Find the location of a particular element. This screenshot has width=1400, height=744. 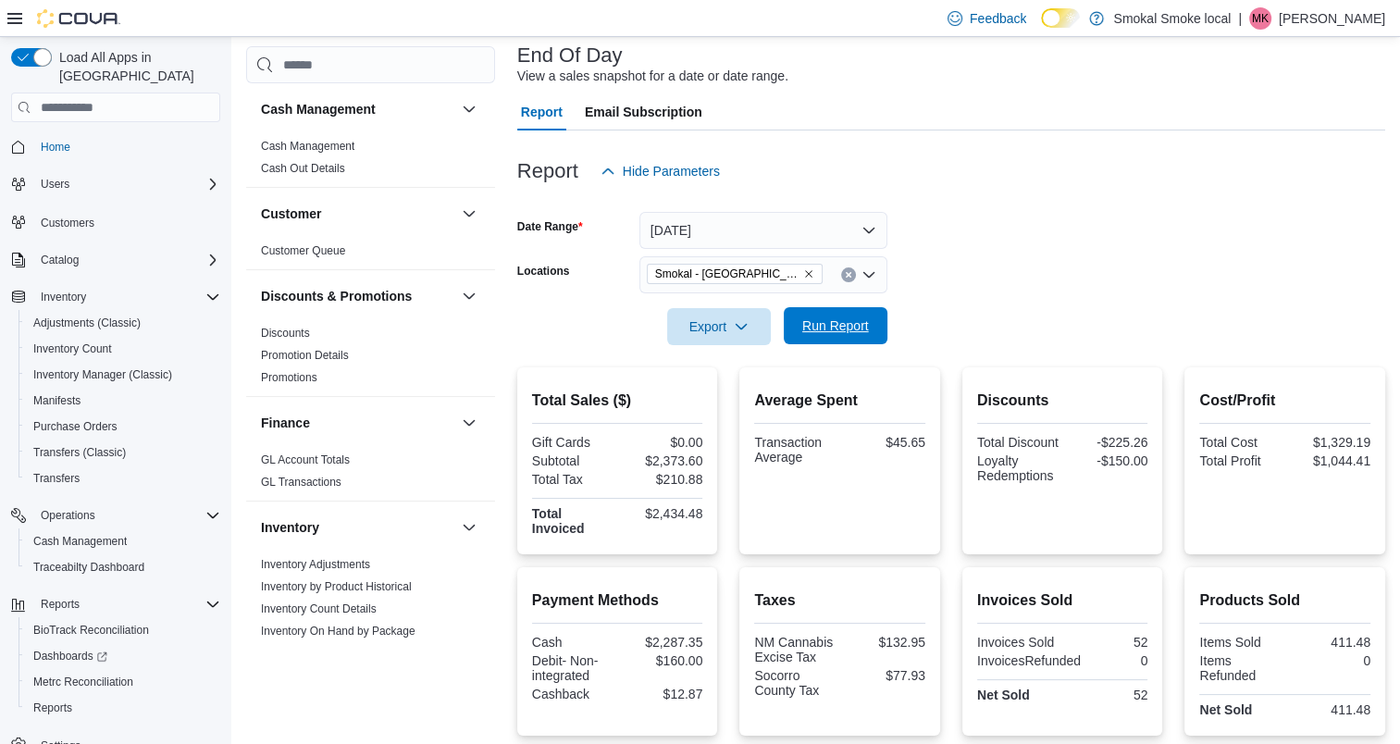

span: Traceabilty Dashboard is located at coordinates (89, 567).